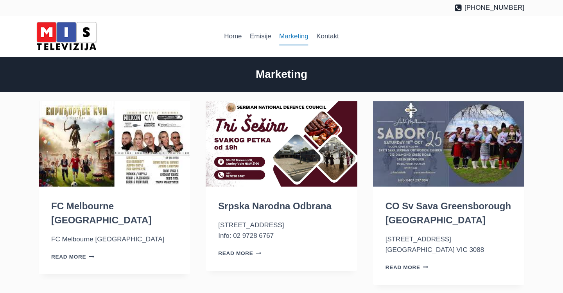  I want to click on a: Marketing, so click(294, 36).